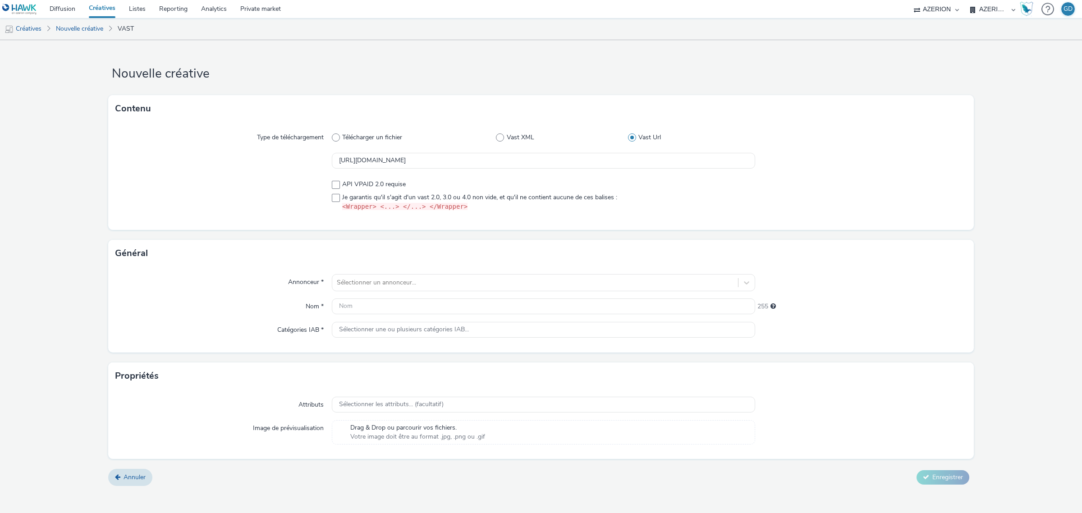  I want to click on a: VAST, so click(126, 29).